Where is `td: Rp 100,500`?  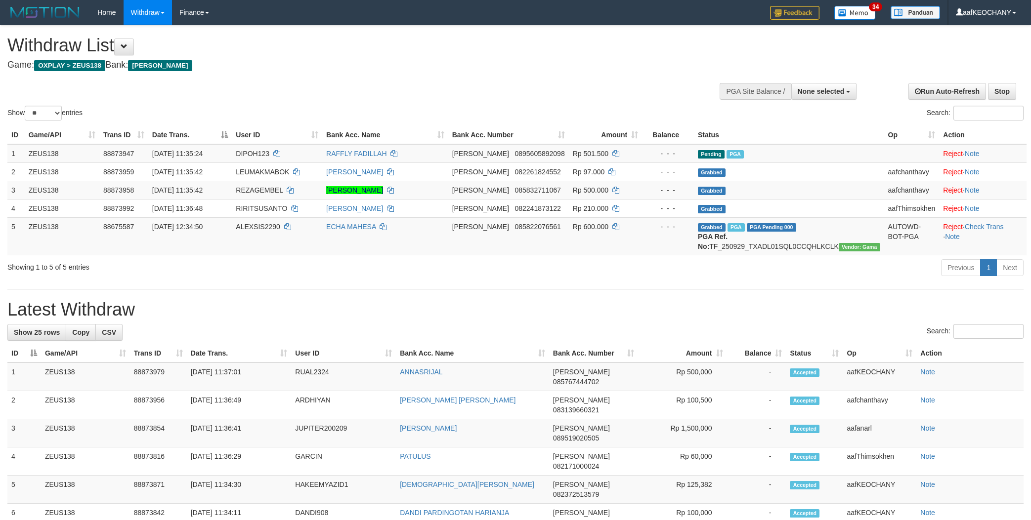
td: Rp 100,500 is located at coordinates (682, 405).